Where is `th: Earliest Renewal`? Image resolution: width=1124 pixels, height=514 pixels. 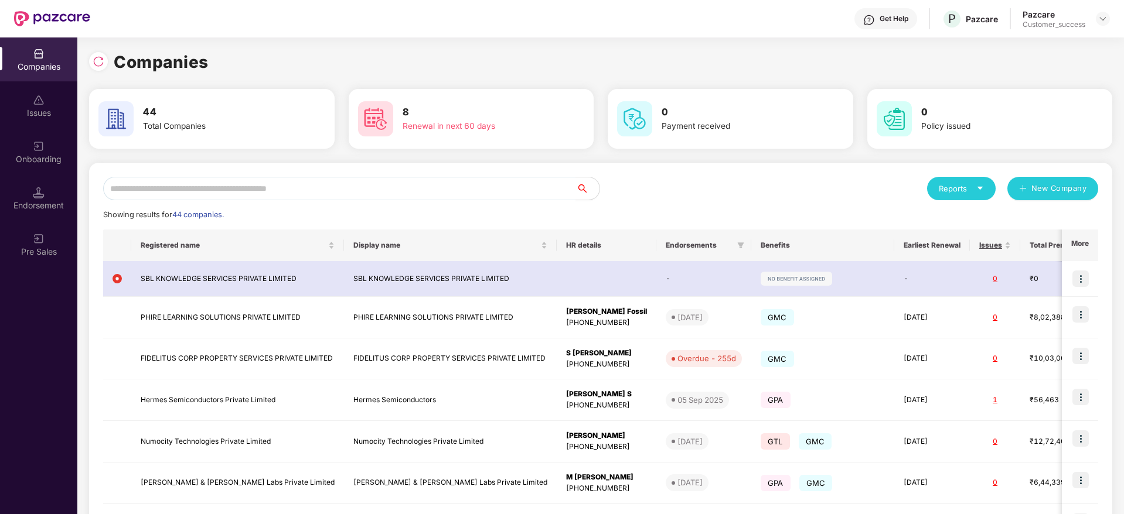
th: Earliest Renewal is located at coordinates (932, 246).